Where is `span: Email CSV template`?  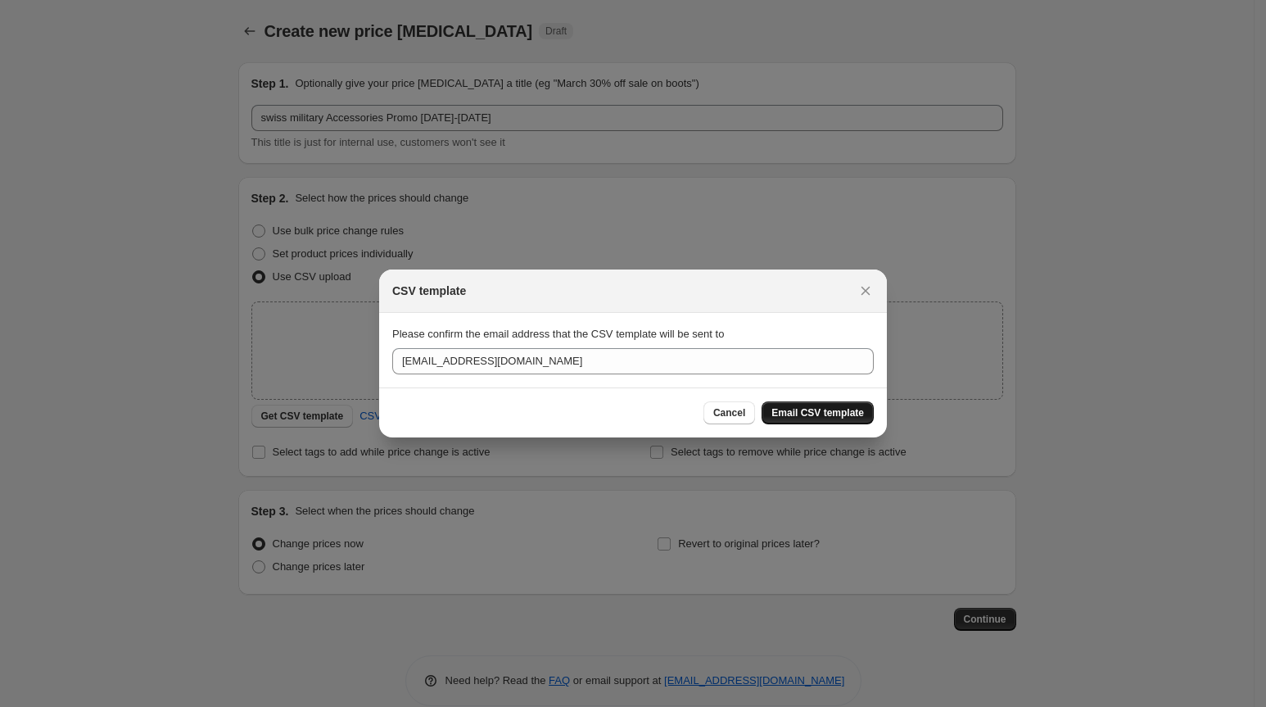
span: Email CSV template is located at coordinates (817, 413).